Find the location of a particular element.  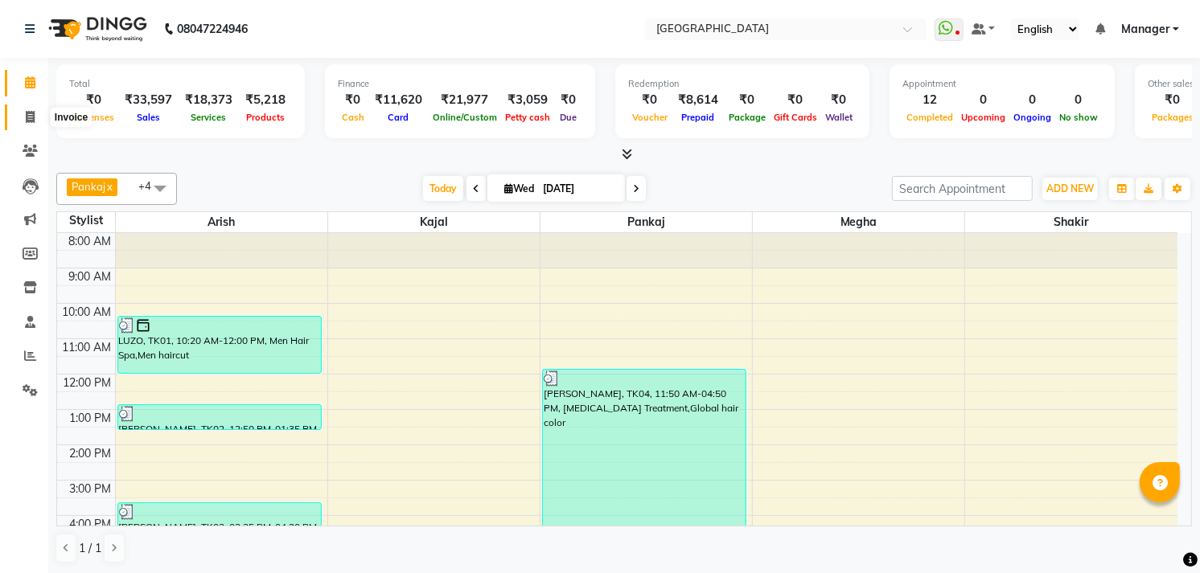

span: Voucher is located at coordinates (650, 117).